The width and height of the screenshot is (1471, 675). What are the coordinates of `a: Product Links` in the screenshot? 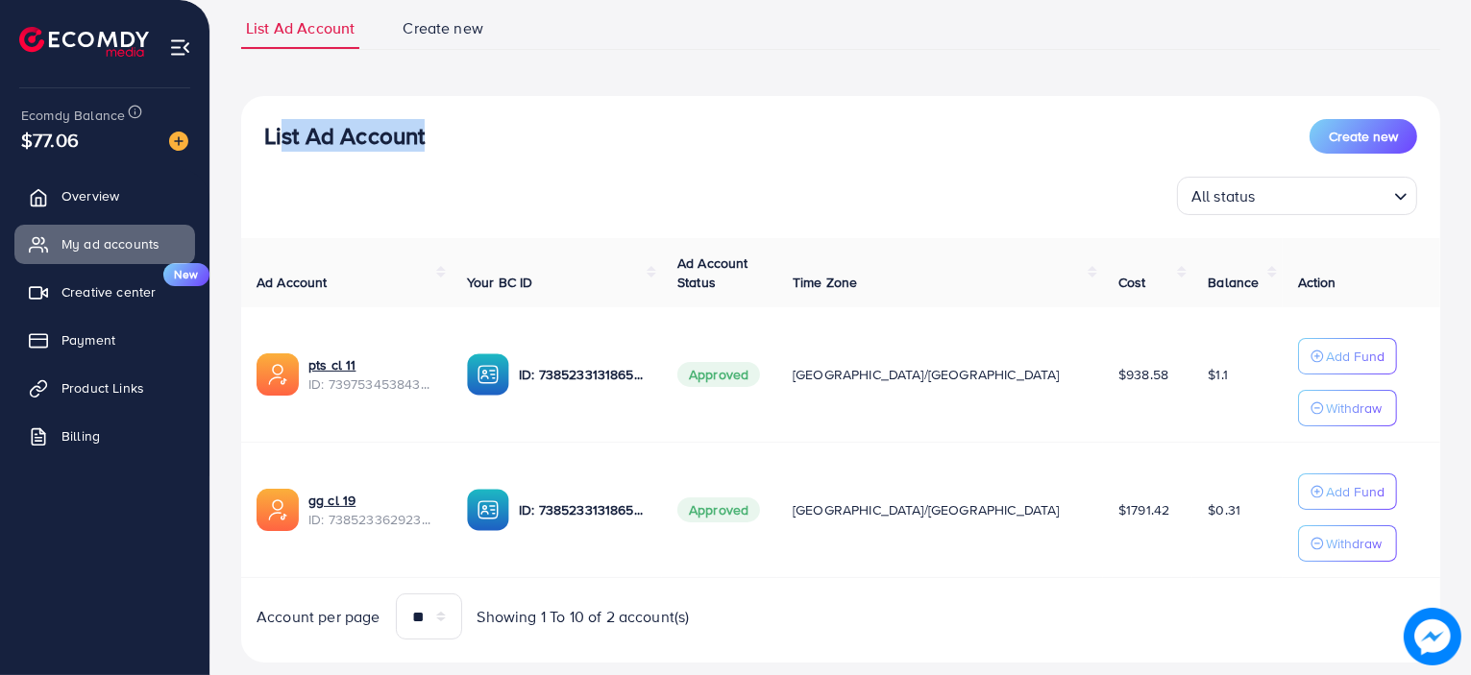 It's located at (105, 388).